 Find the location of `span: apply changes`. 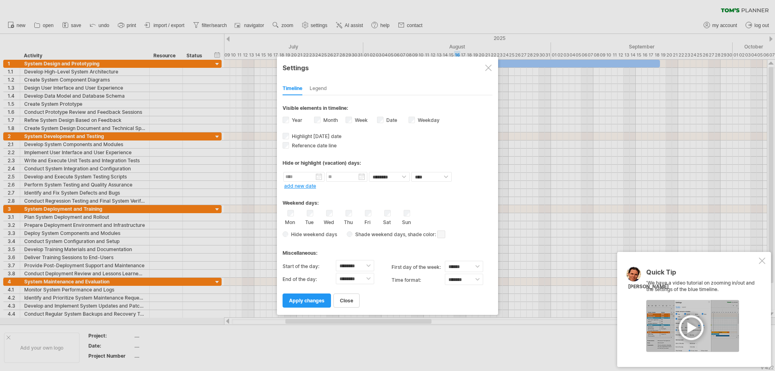

span: apply changes is located at coordinates (307, 300).